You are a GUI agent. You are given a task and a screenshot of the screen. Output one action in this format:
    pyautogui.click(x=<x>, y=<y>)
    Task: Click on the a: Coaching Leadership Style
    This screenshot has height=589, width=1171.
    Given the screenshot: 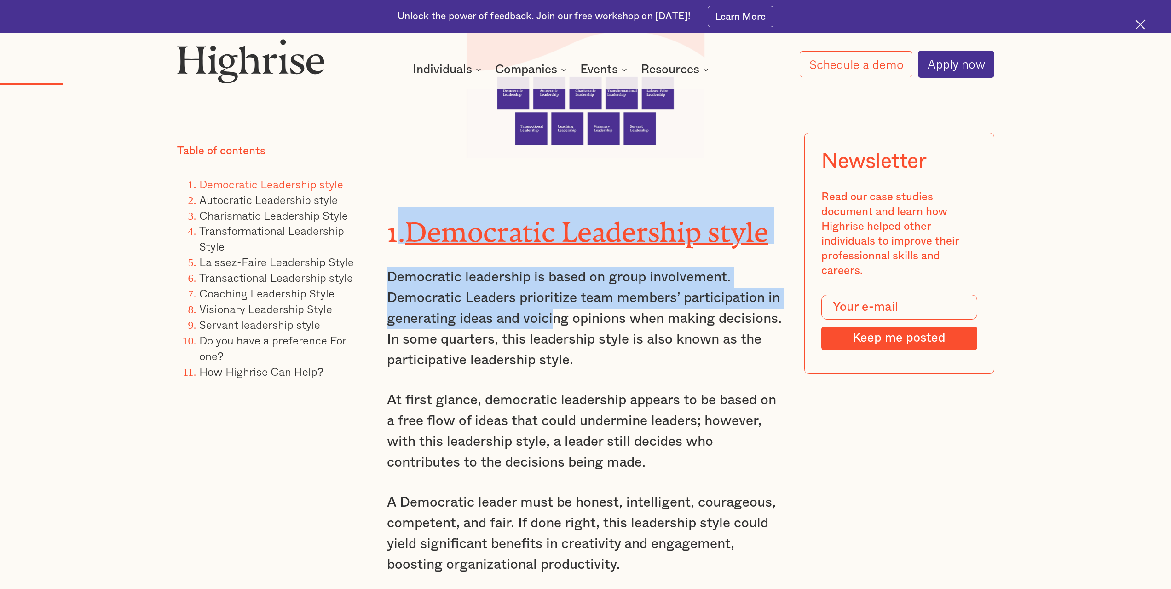 What is the action you would take?
    pyautogui.click(x=267, y=293)
    